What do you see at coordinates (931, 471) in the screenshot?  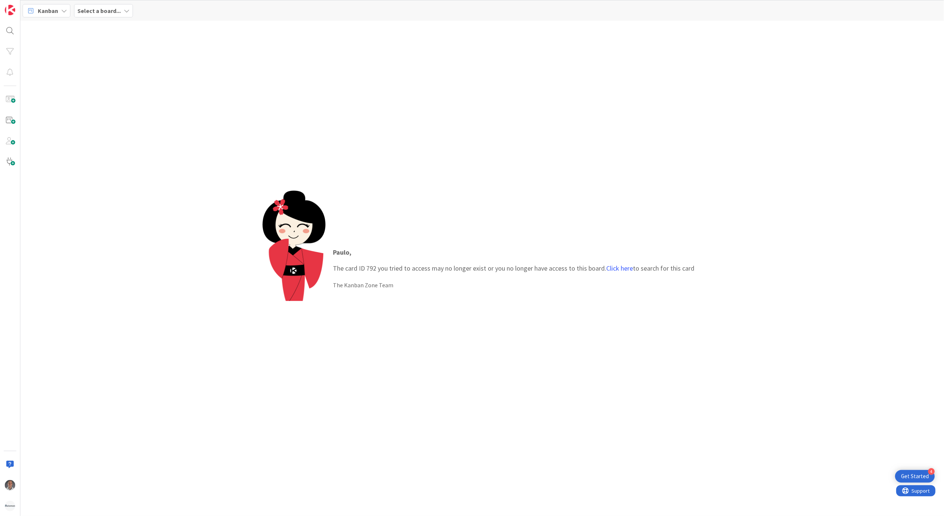 I see `div: 4` at bounding box center [931, 471].